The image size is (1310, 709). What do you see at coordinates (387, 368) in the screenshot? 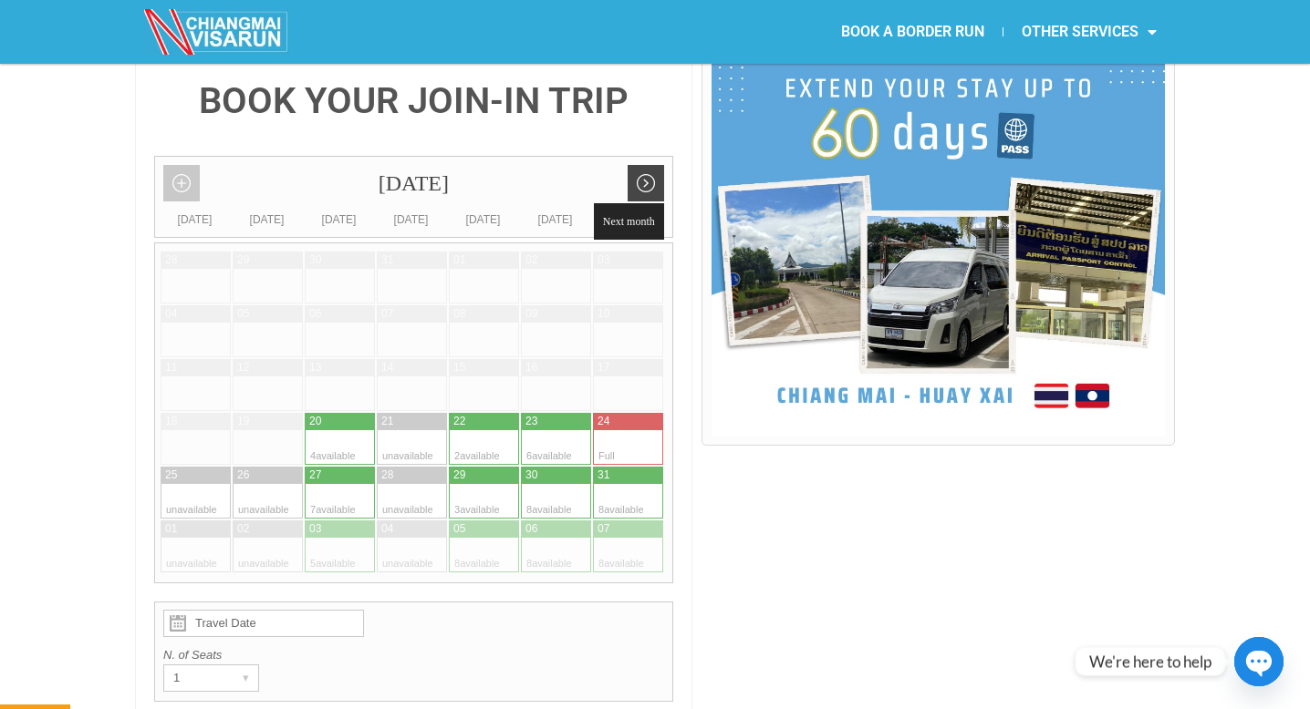
I see `div: 14` at bounding box center [387, 368].